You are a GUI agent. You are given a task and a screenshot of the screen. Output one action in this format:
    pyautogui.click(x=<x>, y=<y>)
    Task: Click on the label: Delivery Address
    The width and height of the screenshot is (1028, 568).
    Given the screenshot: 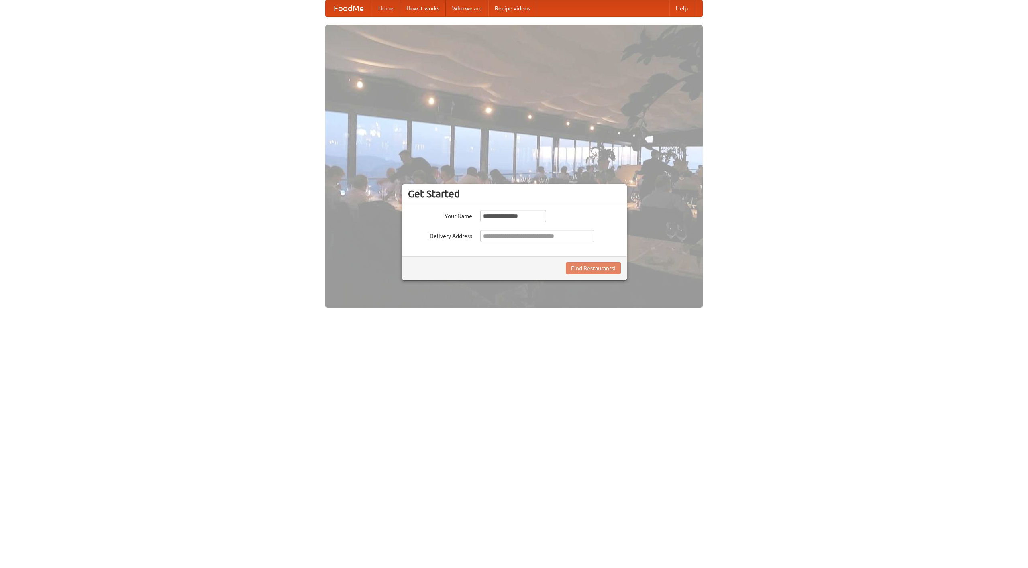 What is the action you would take?
    pyautogui.click(x=440, y=235)
    